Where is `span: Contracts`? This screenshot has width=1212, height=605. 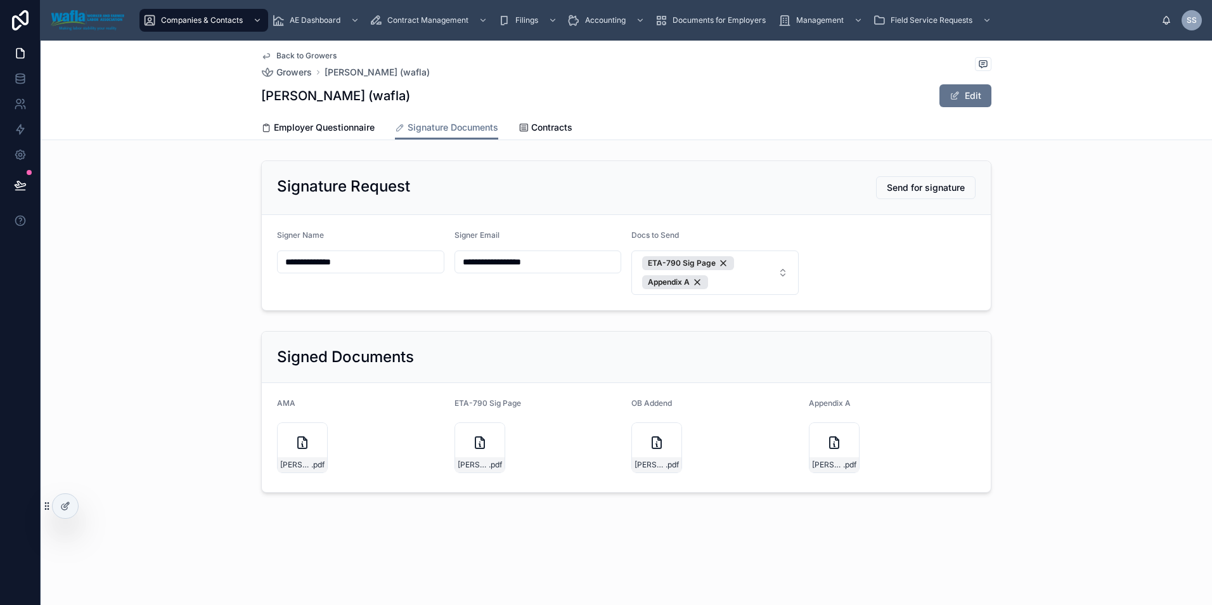 span: Contracts is located at coordinates (552, 127).